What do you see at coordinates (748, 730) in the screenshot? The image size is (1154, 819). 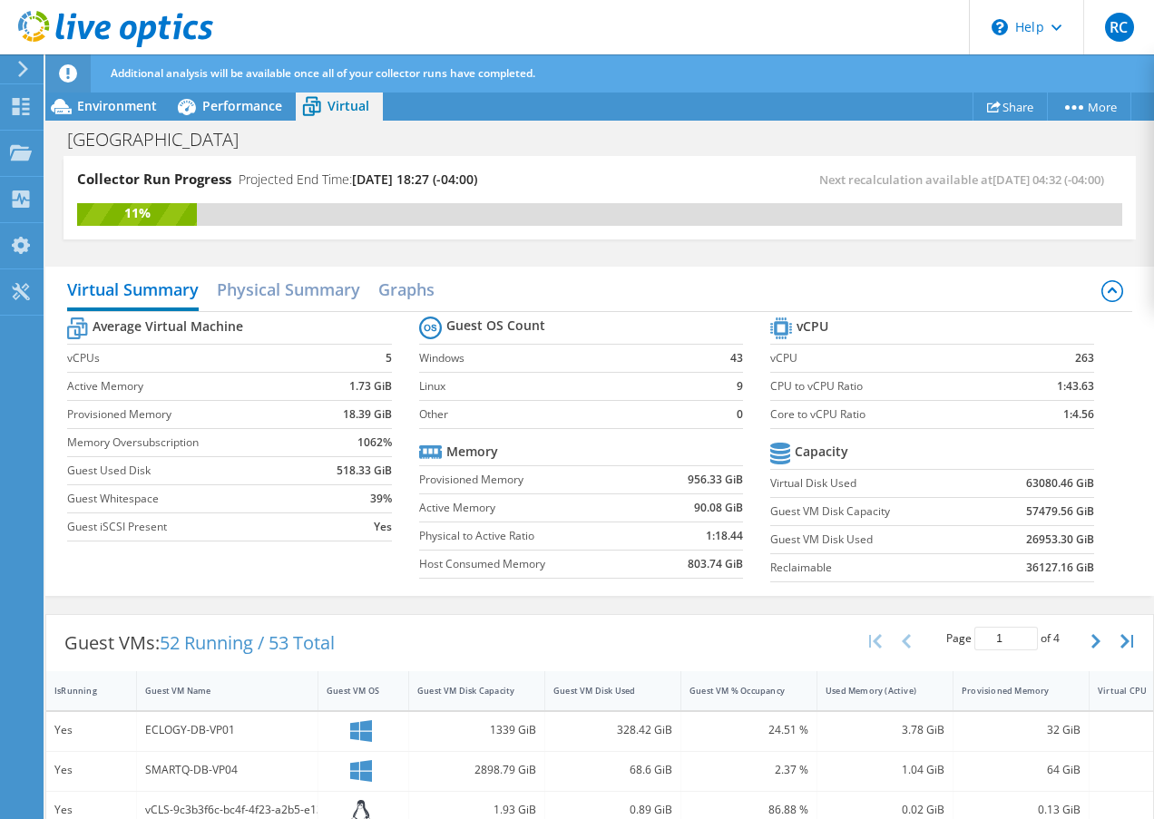 I see `div: 24.51 %` at bounding box center [748, 730].